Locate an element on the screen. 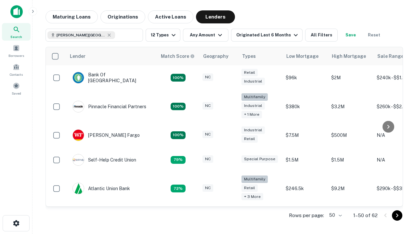 The height and width of the screenshot is (234, 416). img: capitalize-icon.png is located at coordinates (17, 12).